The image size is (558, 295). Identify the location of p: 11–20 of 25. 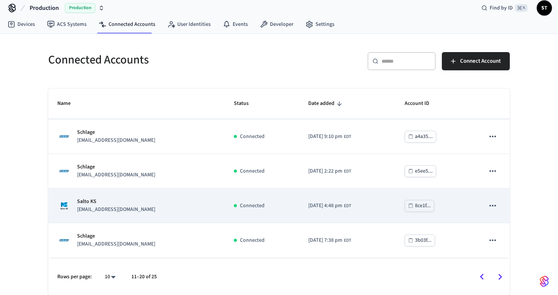
(144, 276).